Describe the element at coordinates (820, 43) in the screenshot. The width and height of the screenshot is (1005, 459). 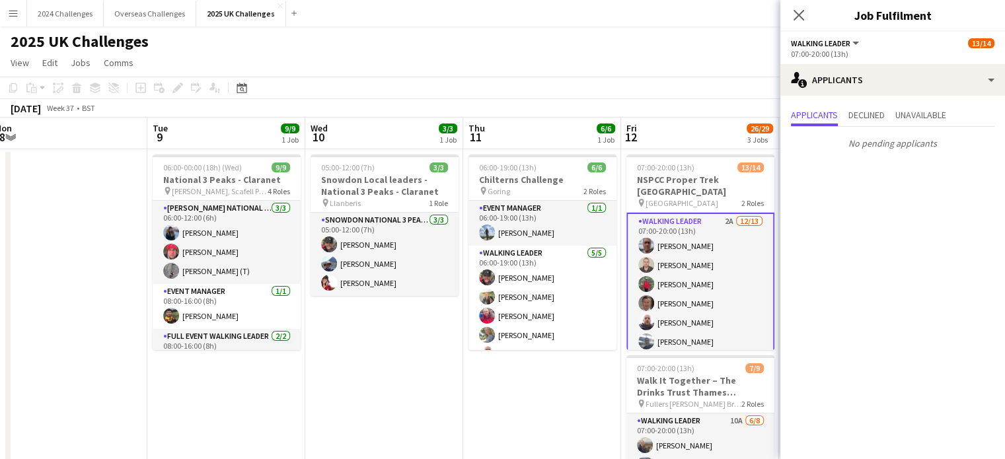
I see `span: Walking Leader` at that location.